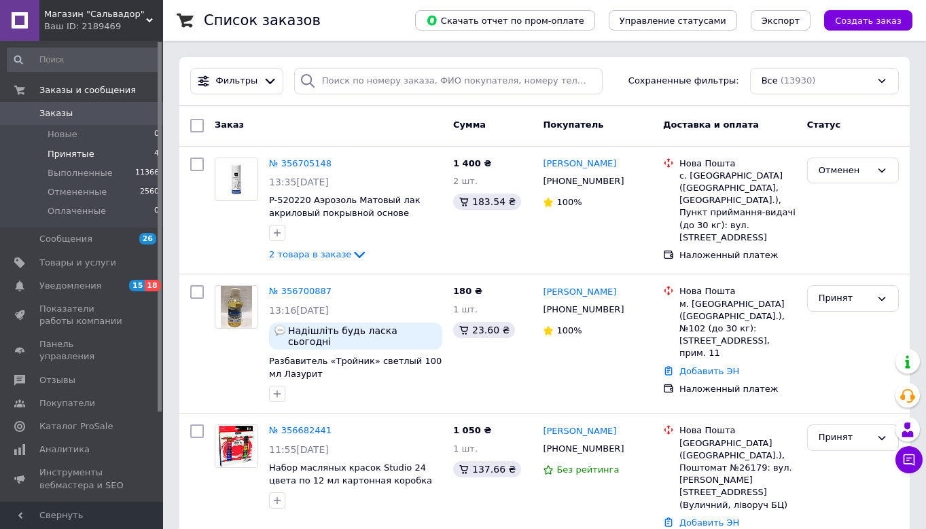  What do you see at coordinates (351, 480) in the screenshot?
I see `span: Набор масляных красок Studio 24 цвета по 12 мл картонная коробка Pebeo` at bounding box center [351, 480].